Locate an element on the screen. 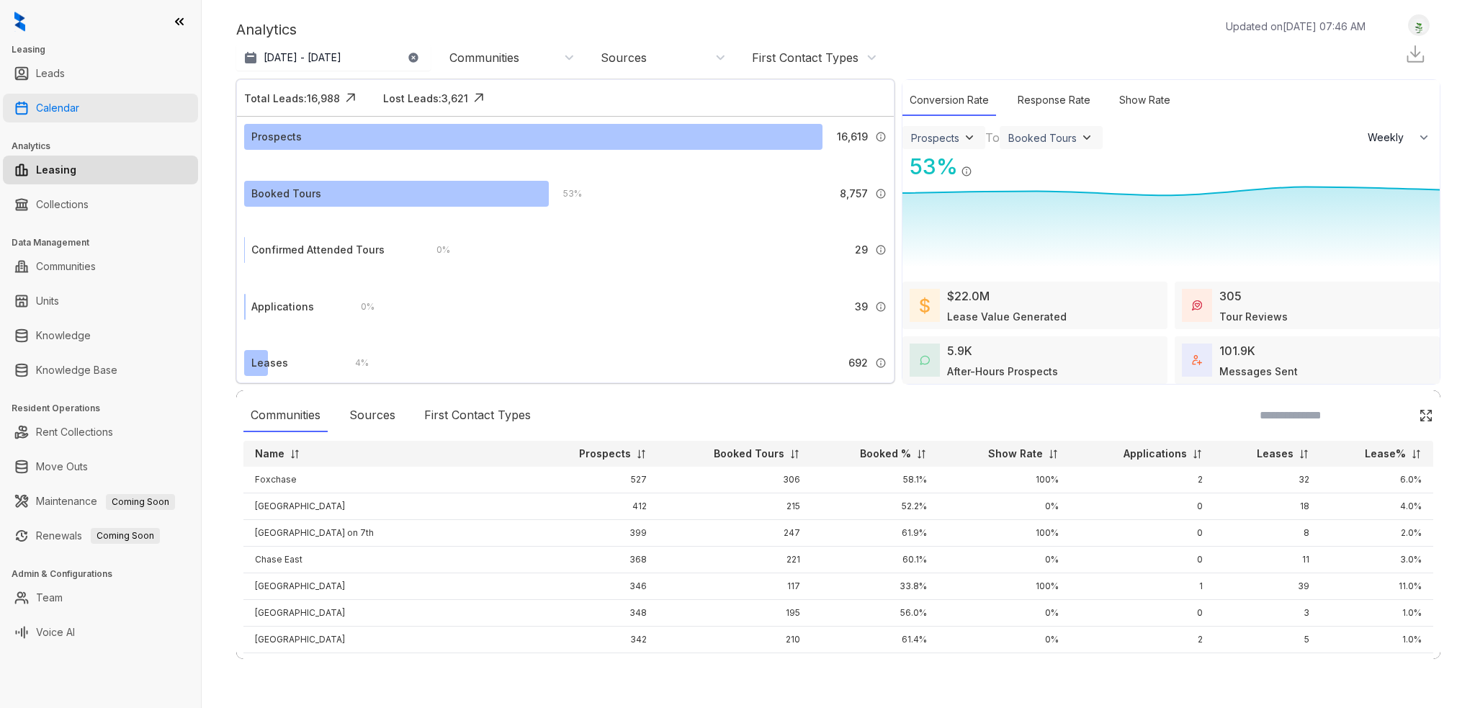 This screenshot has width=1475, height=708. div: 305 is located at coordinates (1230, 296).